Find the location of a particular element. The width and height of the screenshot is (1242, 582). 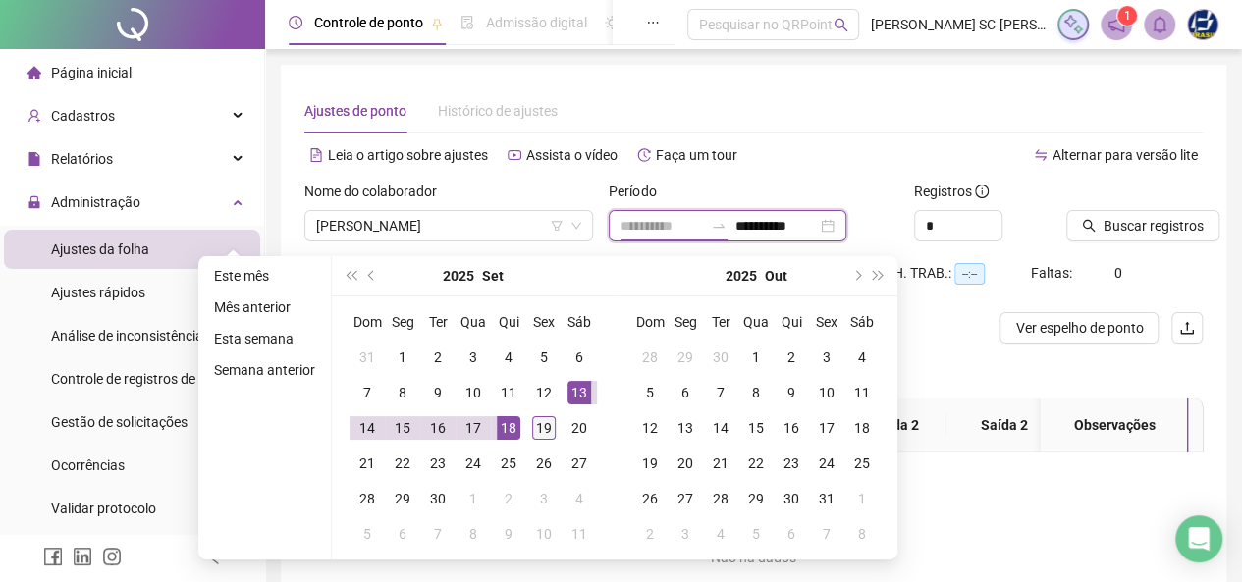

td: 2025-10-08 is located at coordinates (473, 534).